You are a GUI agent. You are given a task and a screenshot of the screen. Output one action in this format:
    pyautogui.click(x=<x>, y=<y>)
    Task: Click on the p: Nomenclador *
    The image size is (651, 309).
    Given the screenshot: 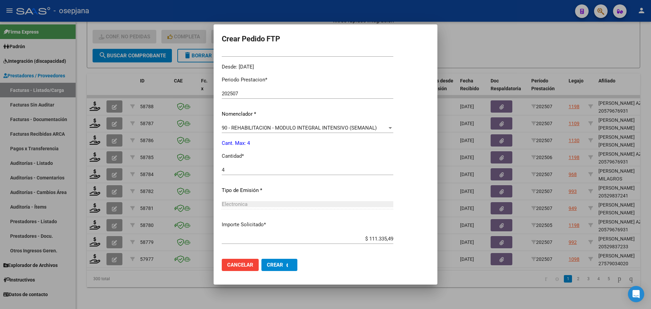 What is the action you would take?
    pyautogui.click(x=308, y=114)
    